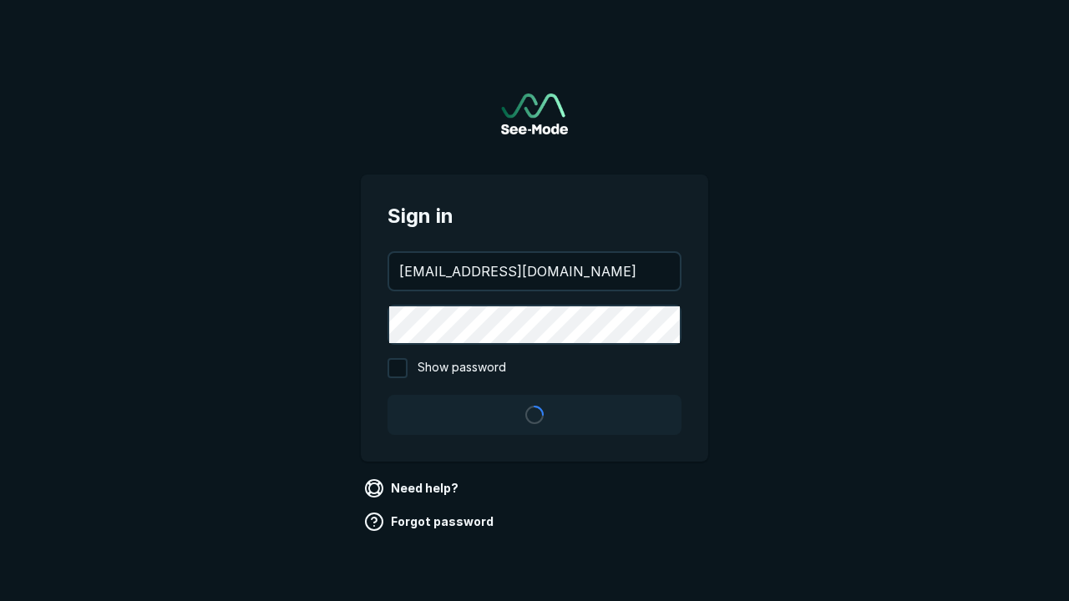  What do you see at coordinates (413, 489) in the screenshot?
I see `a: Need help?` at bounding box center [413, 489].